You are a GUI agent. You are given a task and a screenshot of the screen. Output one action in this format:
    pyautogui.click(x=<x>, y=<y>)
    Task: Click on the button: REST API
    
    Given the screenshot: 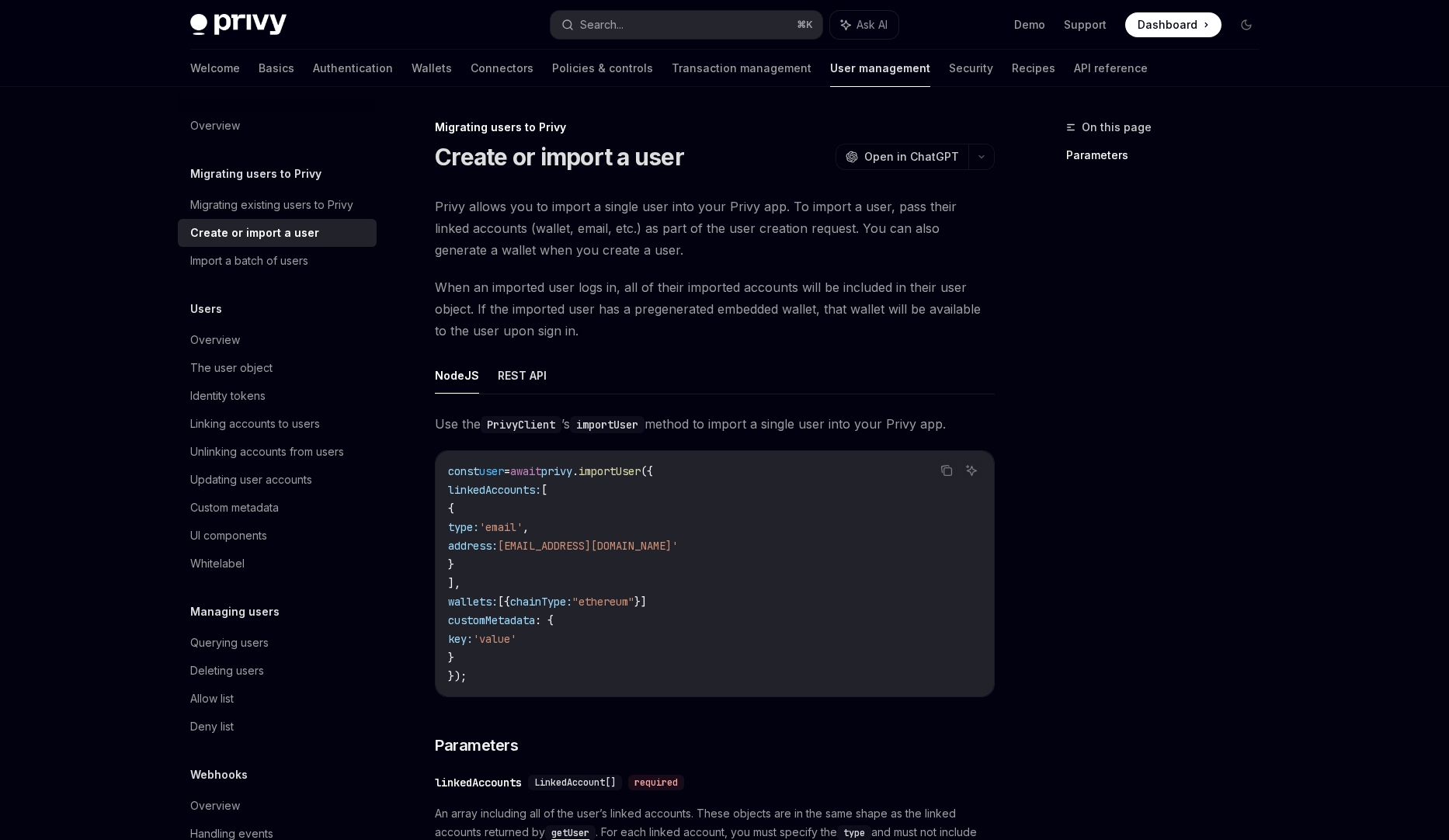 What is the action you would take?
    pyautogui.click(x=522, y=375)
    